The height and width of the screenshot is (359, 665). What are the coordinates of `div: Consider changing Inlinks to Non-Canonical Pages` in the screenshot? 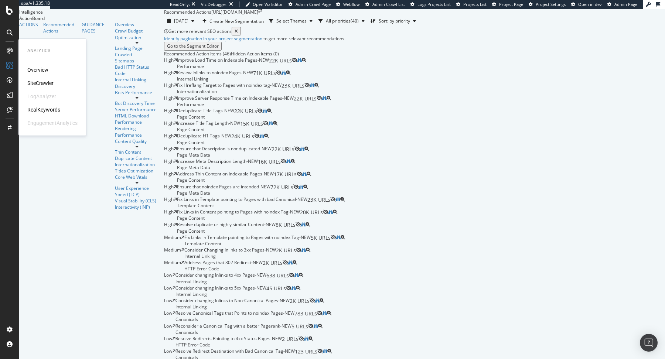 It's located at (227, 300).